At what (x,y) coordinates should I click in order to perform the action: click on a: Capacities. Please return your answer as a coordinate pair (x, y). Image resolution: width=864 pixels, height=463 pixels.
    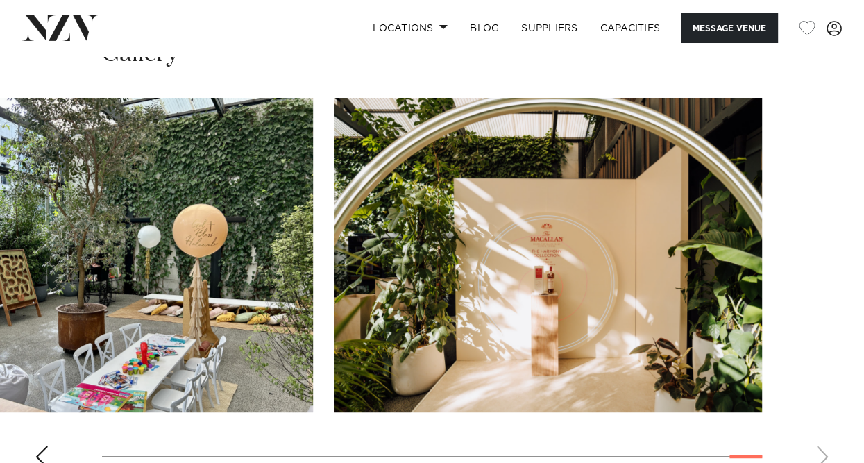
    Looking at the image, I should click on (630, 28).